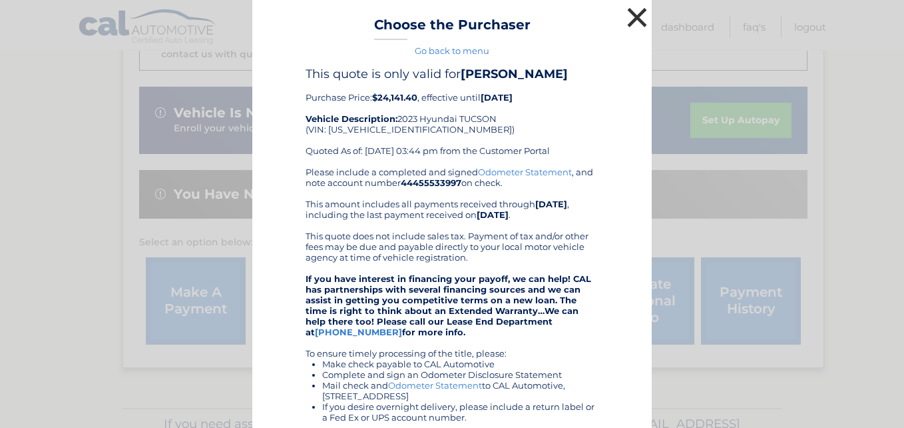  I want to click on strong: Vehicle Description:, so click(352, 119).